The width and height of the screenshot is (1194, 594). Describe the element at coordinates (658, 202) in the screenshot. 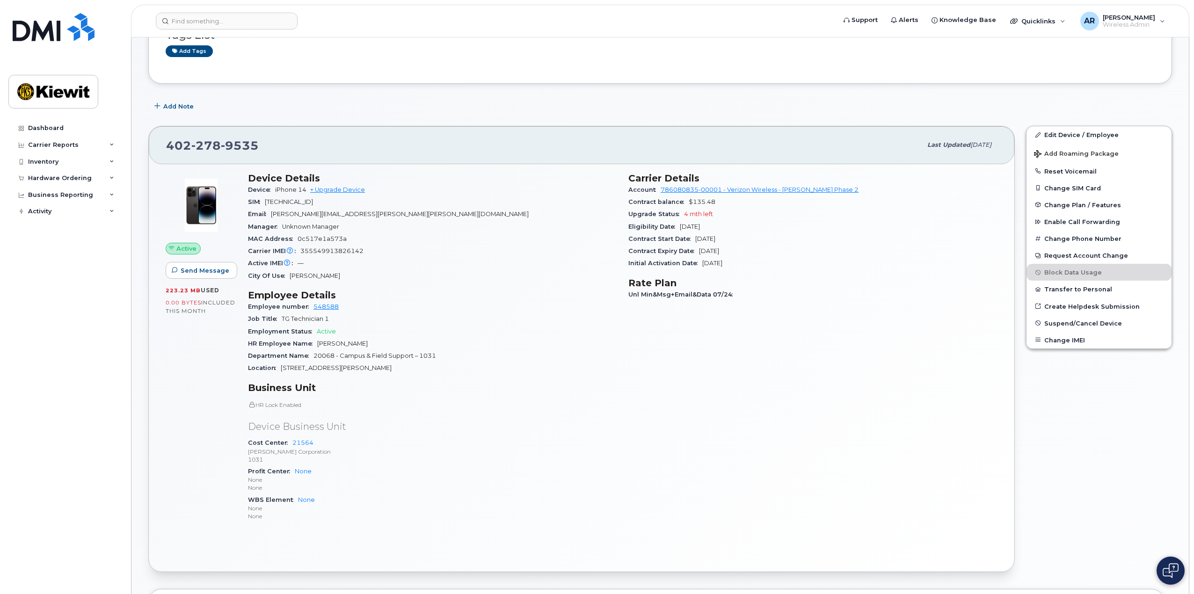

I see `span: Contract balance` at that location.